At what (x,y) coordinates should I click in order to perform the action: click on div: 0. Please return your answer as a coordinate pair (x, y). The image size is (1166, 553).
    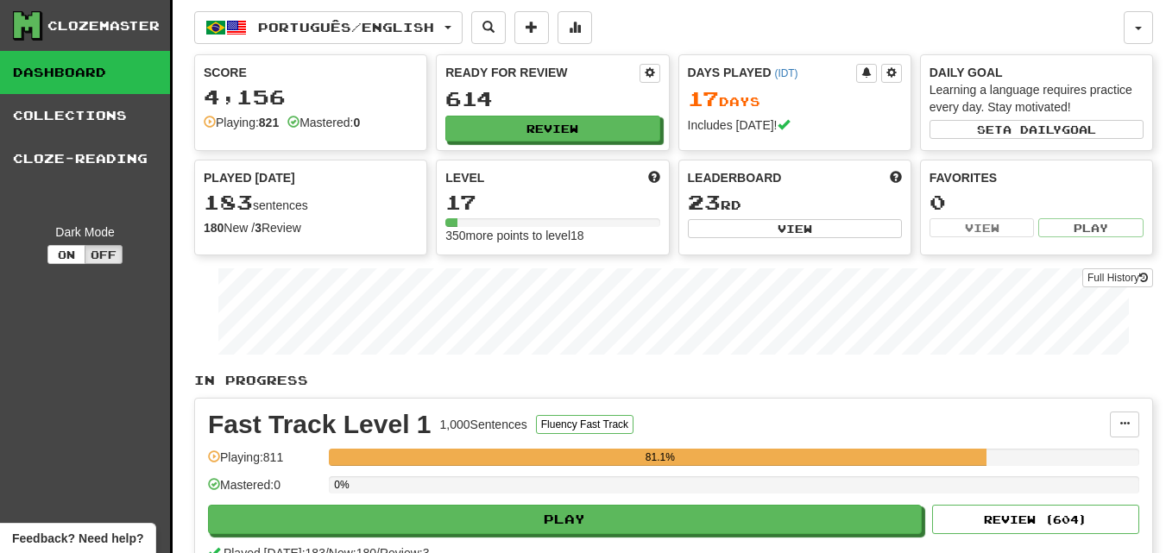
    Looking at the image, I should click on (1036, 202).